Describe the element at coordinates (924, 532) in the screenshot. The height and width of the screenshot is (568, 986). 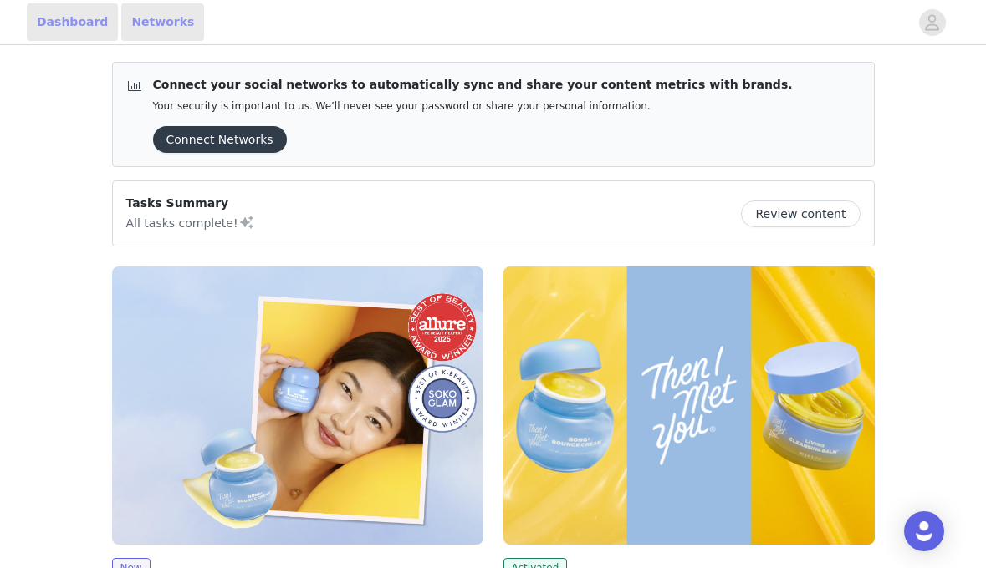
I see `div: Open Intercom Messenger` at that location.